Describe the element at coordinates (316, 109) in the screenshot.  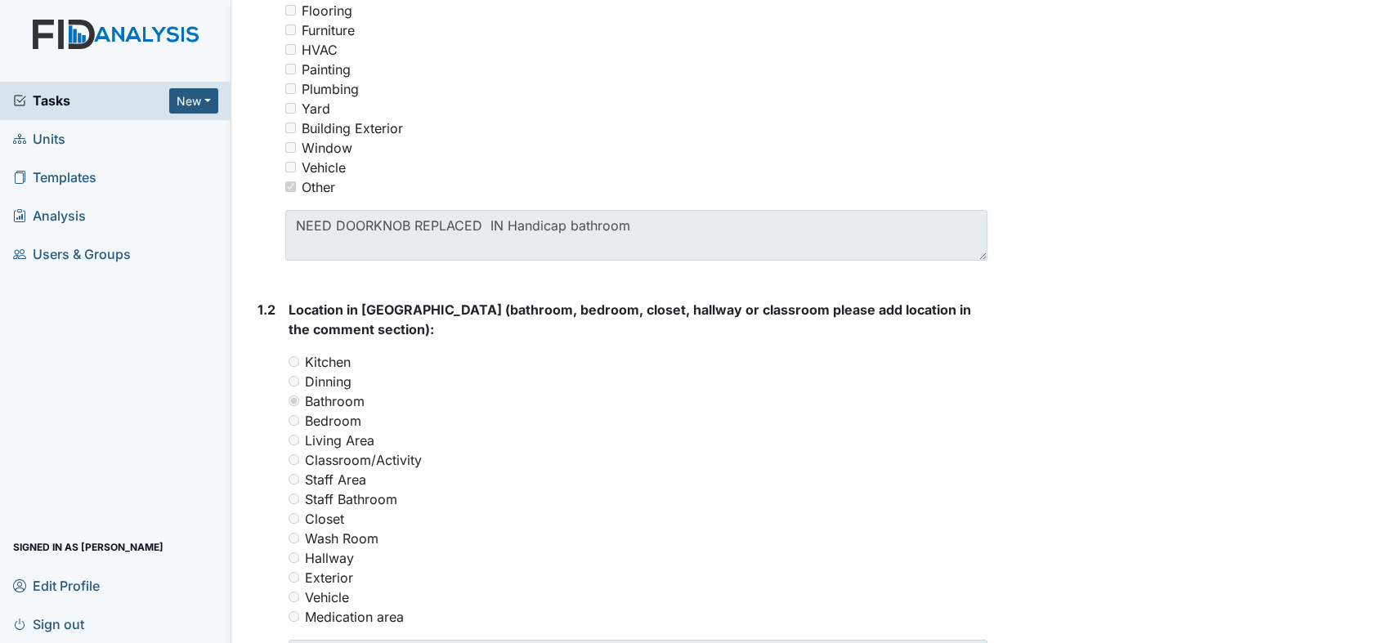
I see `div: Yard` at that location.